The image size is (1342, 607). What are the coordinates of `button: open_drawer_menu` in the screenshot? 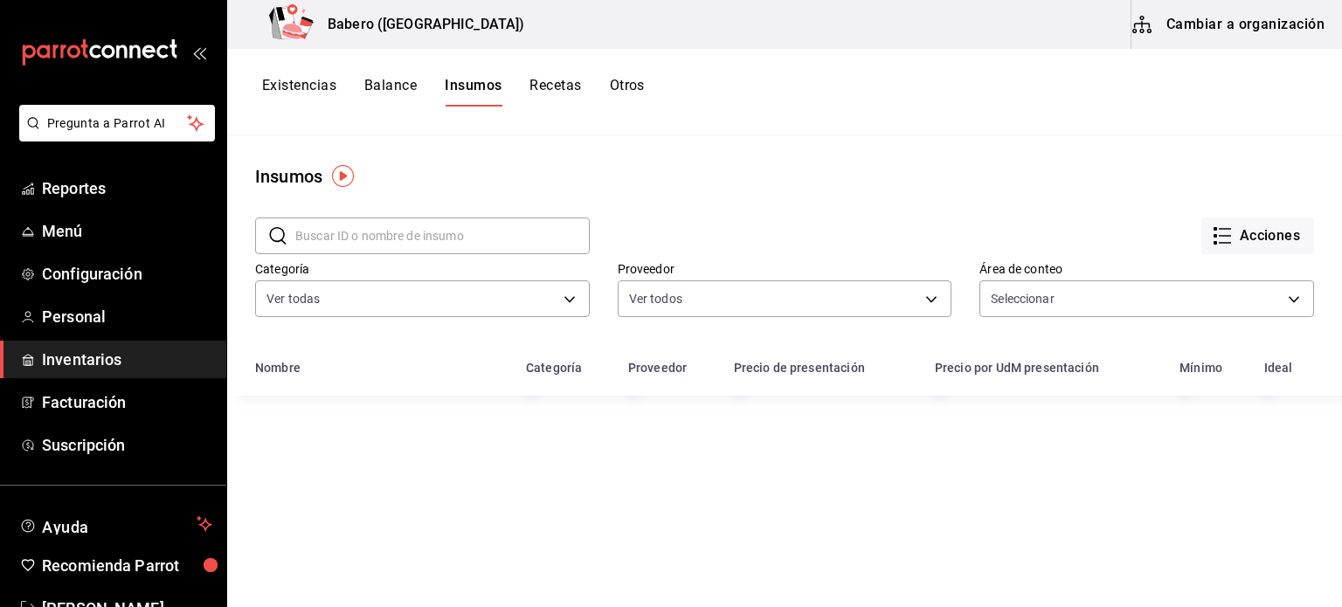 It's located at (199, 52).